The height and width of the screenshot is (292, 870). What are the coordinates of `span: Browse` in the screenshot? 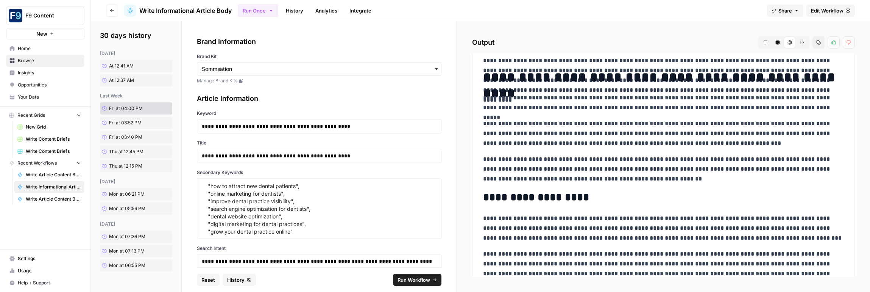 It's located at (49, 61).